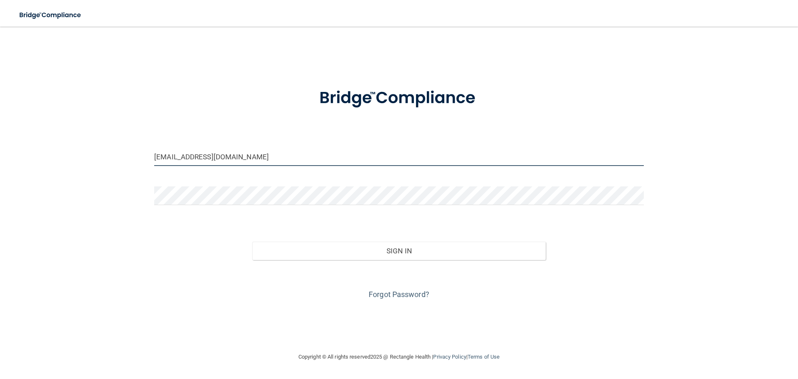 The image size is (798, 379). I want to click on a: Forgot Password?, so click(399, 294).